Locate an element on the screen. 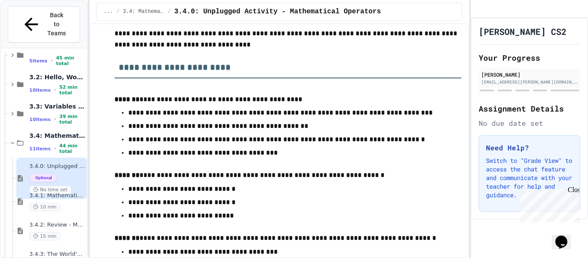  span: Optional is located at coordinates (43, 178).